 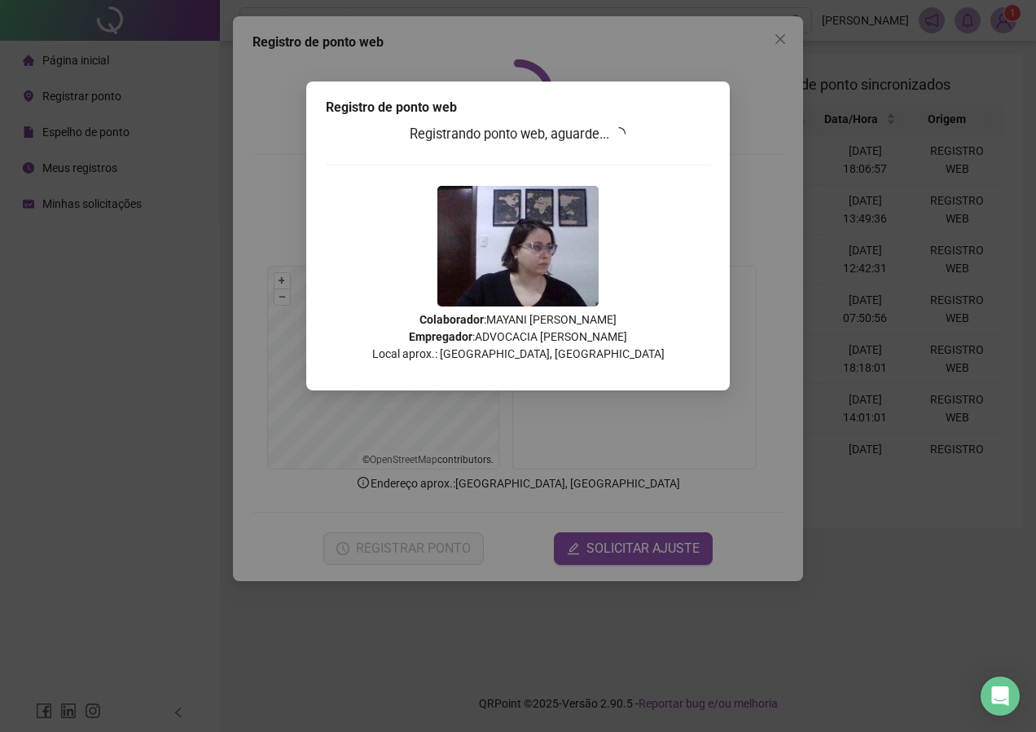 I want to click on strong: Empregador, so click(x=441, y=337).